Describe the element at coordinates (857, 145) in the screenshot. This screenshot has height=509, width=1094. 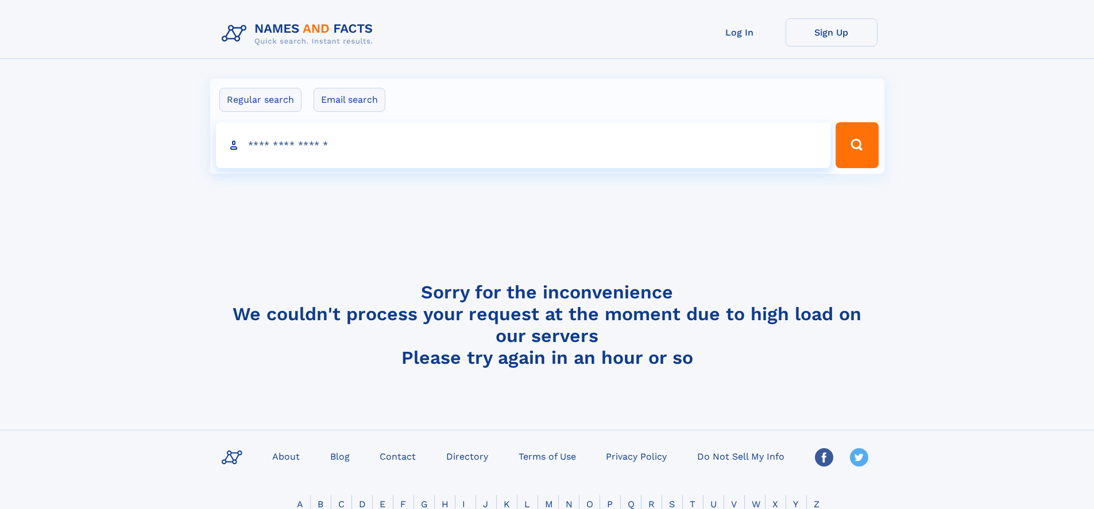
I see `button: Search Button` at that location.